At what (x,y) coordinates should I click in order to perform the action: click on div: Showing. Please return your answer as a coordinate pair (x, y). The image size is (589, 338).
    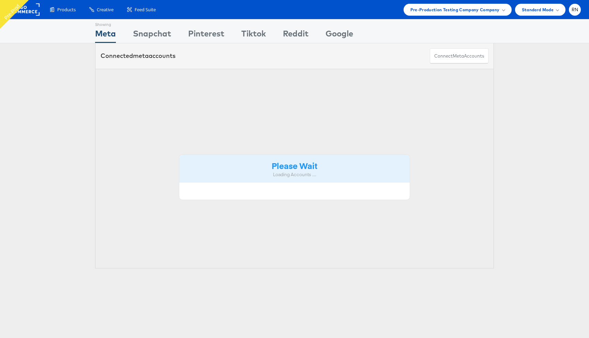
    Looking at the image, I should click on (105, 24).